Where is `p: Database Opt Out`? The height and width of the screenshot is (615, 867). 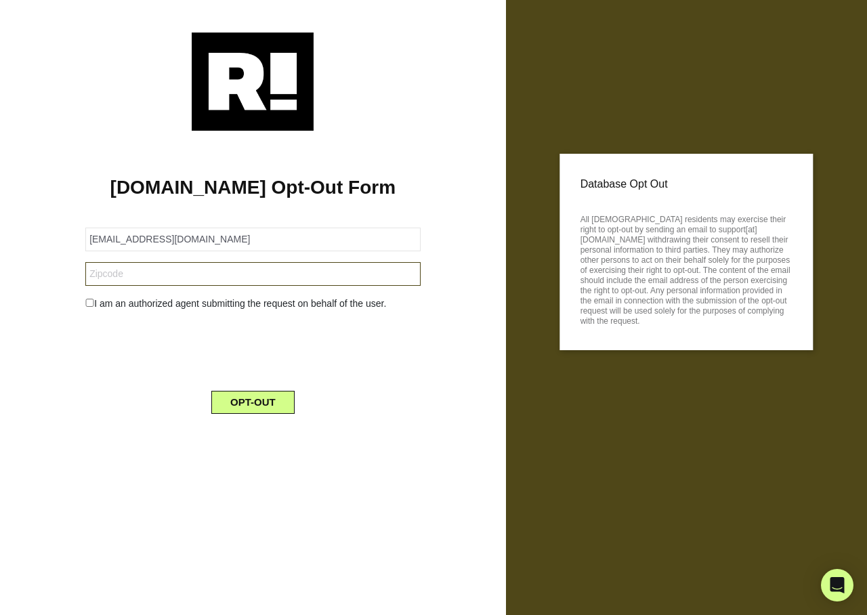
p: Database Opt Out is located at coordinates (686, 184).